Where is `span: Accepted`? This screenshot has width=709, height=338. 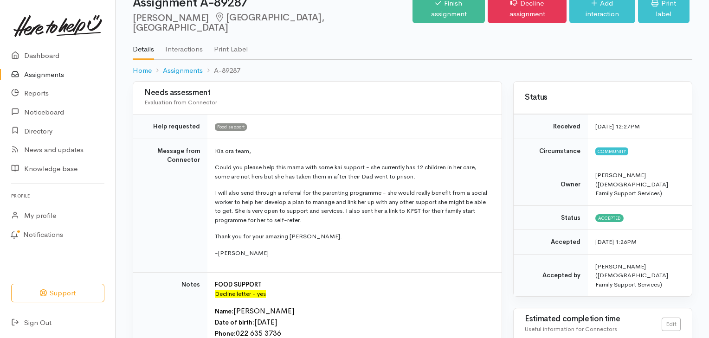
span: Accepted is located at coordinates (610, 218).